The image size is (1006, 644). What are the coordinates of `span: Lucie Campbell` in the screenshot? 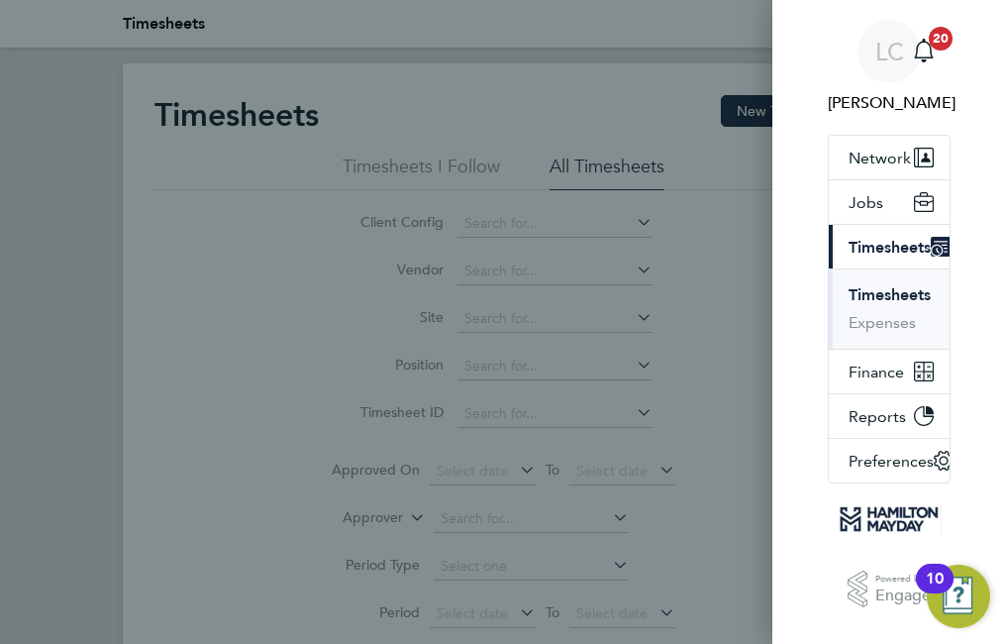 It's located at (889, 103).